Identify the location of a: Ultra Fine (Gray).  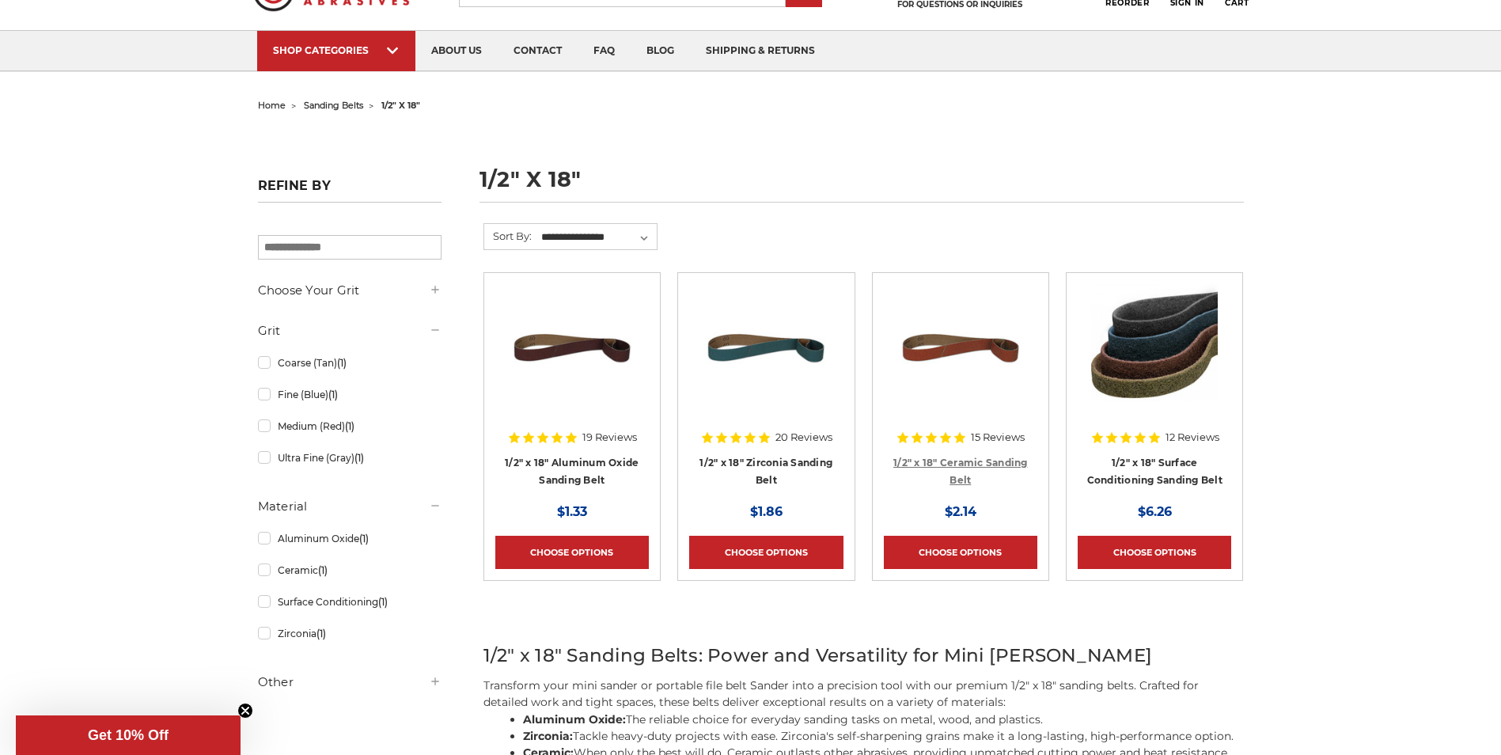
(350, 457).